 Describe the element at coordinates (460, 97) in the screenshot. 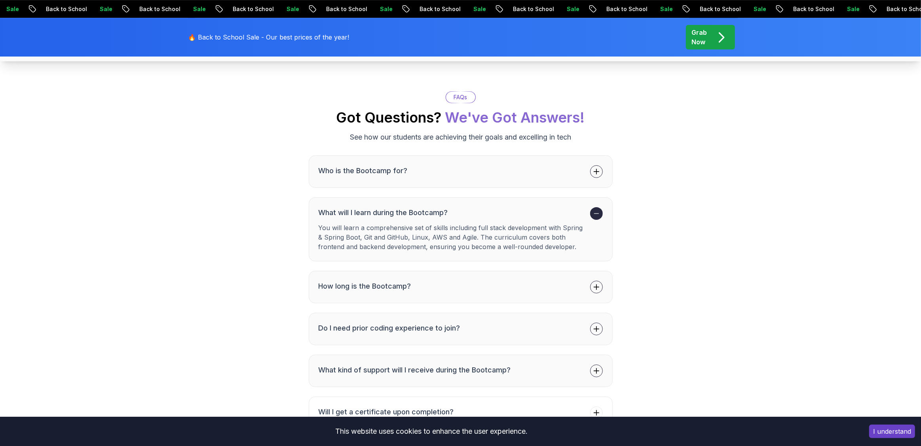

I see `p: FAQs` at that location.